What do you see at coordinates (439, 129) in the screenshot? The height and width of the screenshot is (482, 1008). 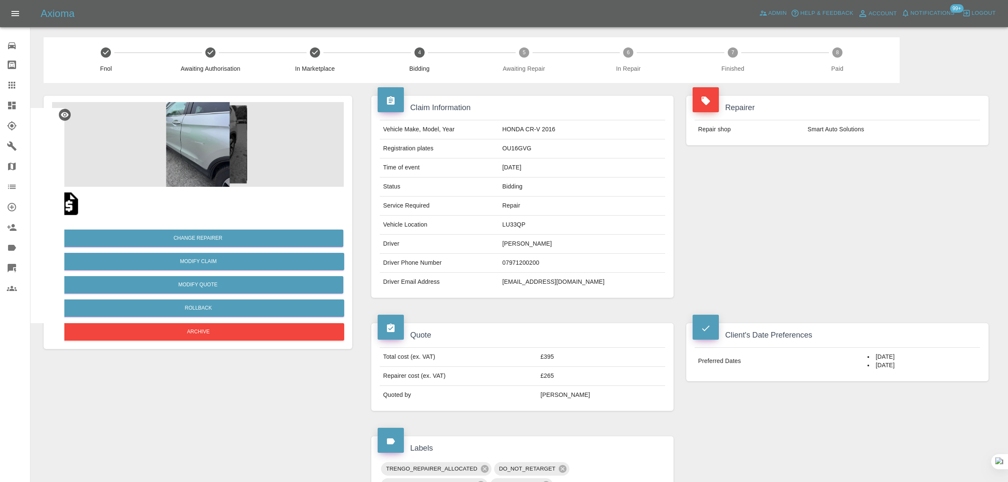 I see `td: Vehicle Make, Model, Year` at bounding box center [439, 129].